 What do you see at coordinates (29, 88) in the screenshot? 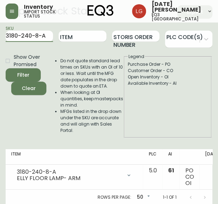
I see `button: Clear` at bounding box center [29, 88].